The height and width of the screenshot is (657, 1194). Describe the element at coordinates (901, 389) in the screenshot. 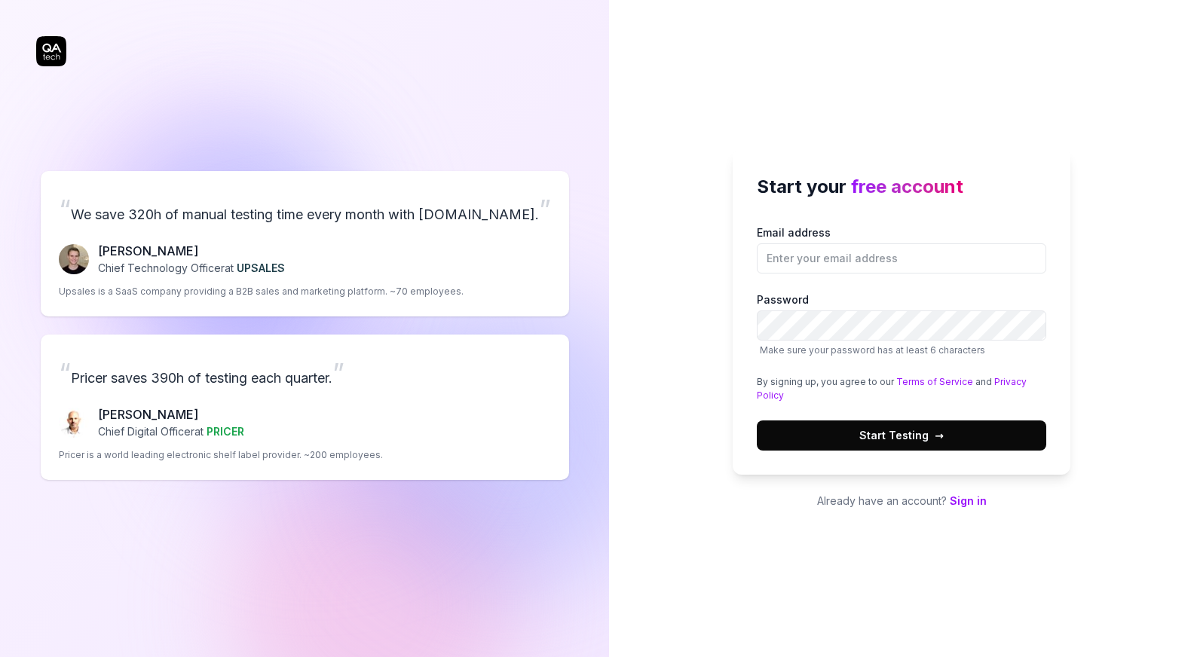

I see `div: By signing up, you agree to our and` at that location.